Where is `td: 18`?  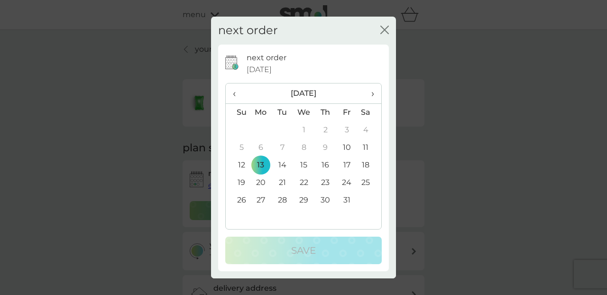
td: 18 is located at coordinates (370, 165).